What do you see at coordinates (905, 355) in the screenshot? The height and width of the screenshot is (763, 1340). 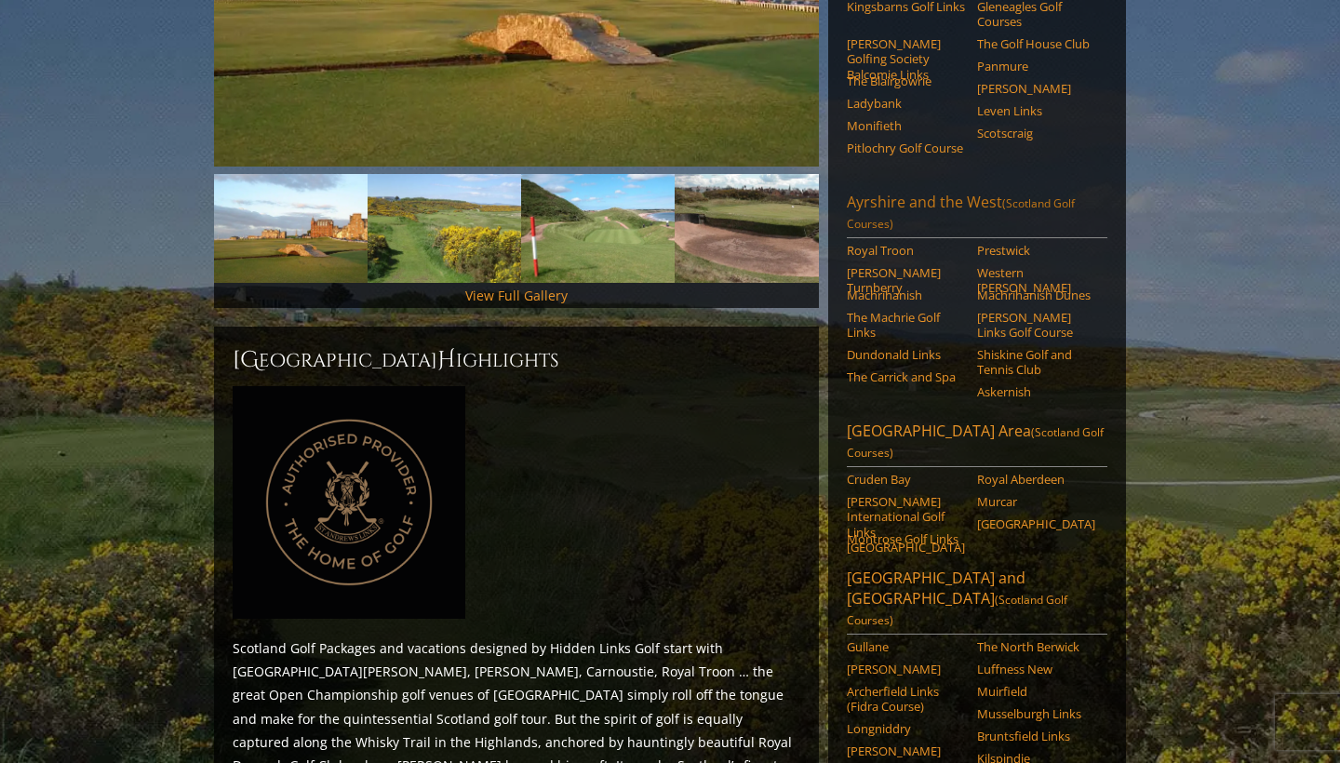 I see `a: Dundonald Links` at bounding box center [905, 355].